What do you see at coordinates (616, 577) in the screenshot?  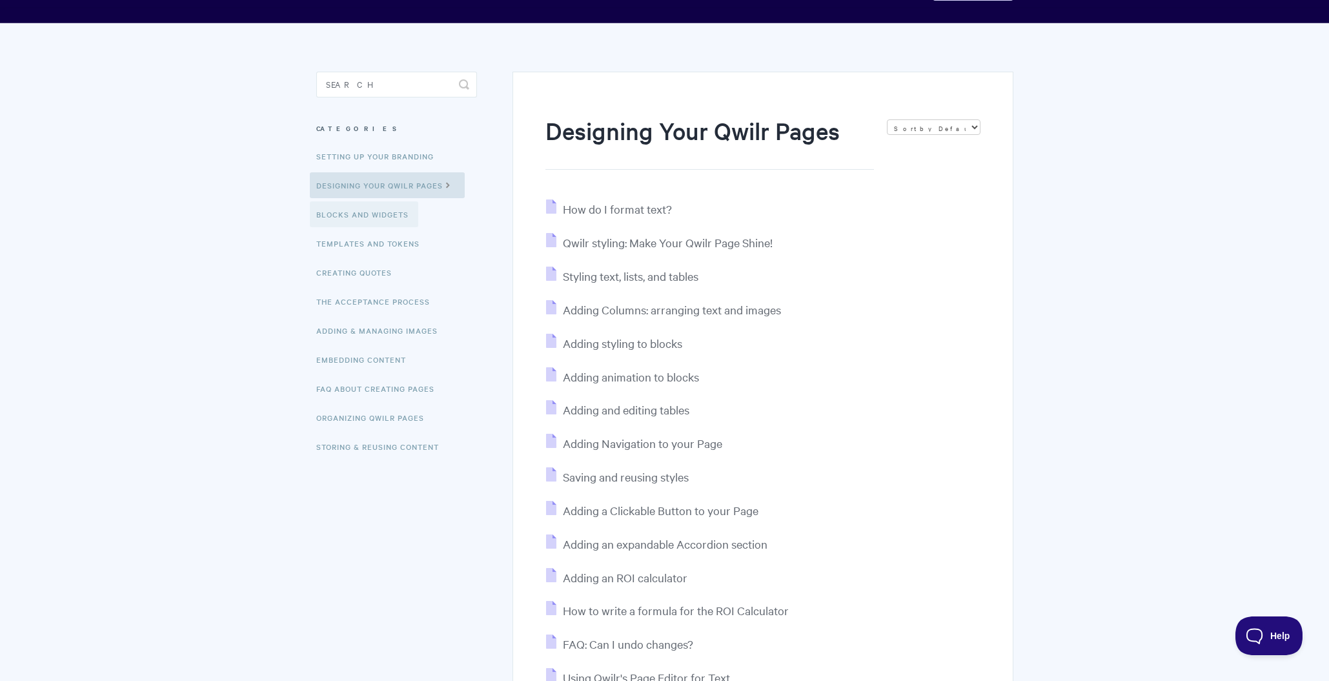 I see `a: Adding an ROI calculator` at bounding box center [616, 577].